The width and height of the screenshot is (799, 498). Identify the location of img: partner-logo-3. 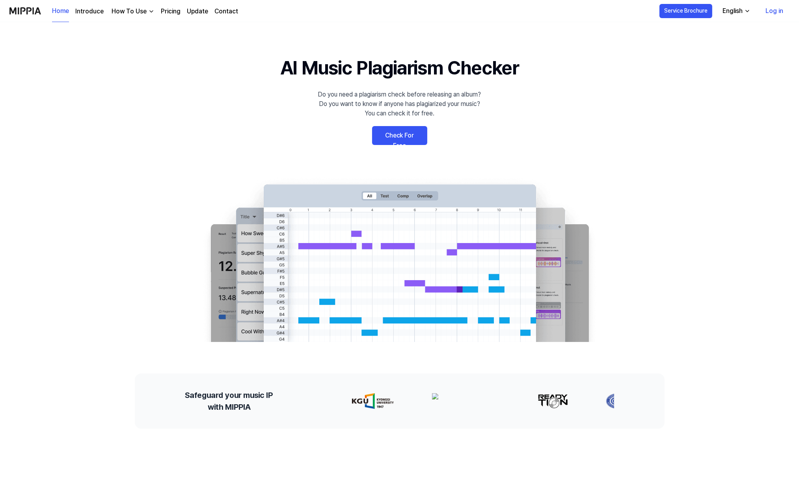
(617, 401).